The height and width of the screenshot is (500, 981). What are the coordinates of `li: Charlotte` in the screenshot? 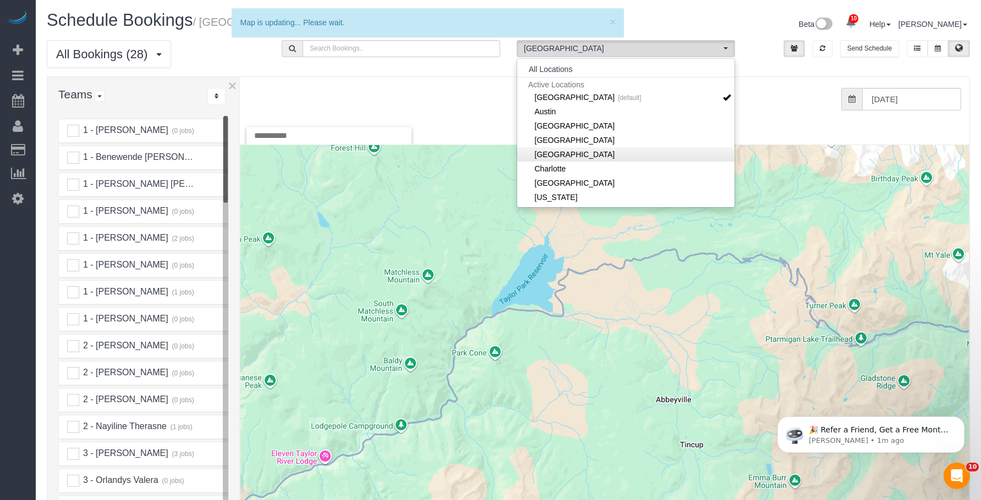 It's located at (625, 169).